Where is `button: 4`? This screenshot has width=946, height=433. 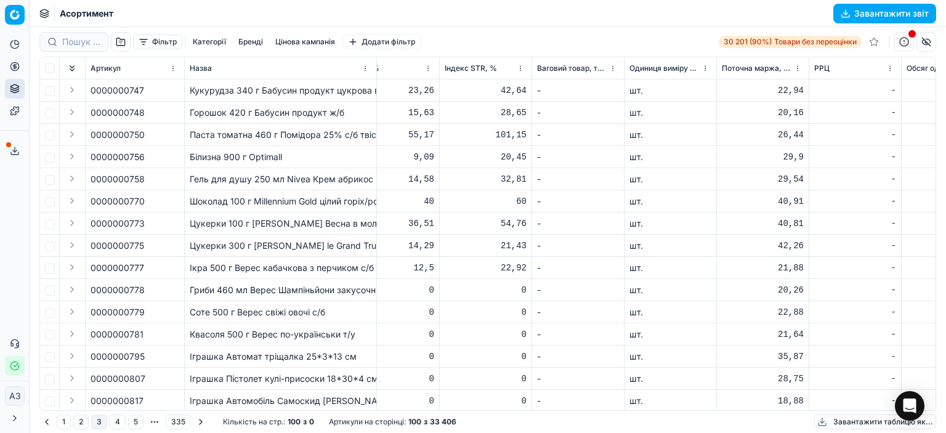 button: 4 is located at coordinates (118, 422).